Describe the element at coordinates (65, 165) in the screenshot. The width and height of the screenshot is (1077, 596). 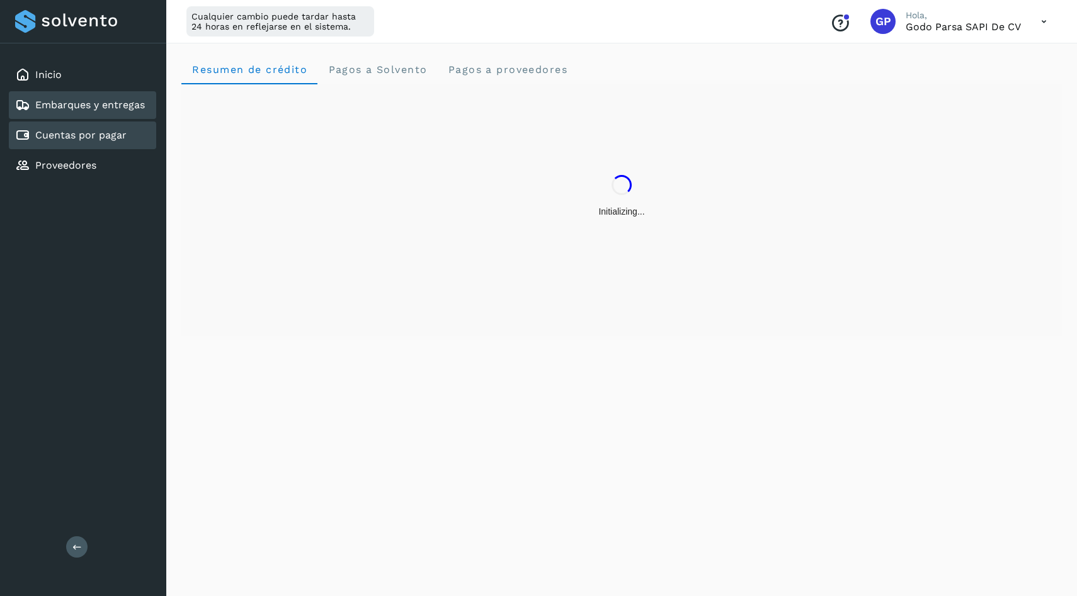
I see `a: Proveedores` at that location.